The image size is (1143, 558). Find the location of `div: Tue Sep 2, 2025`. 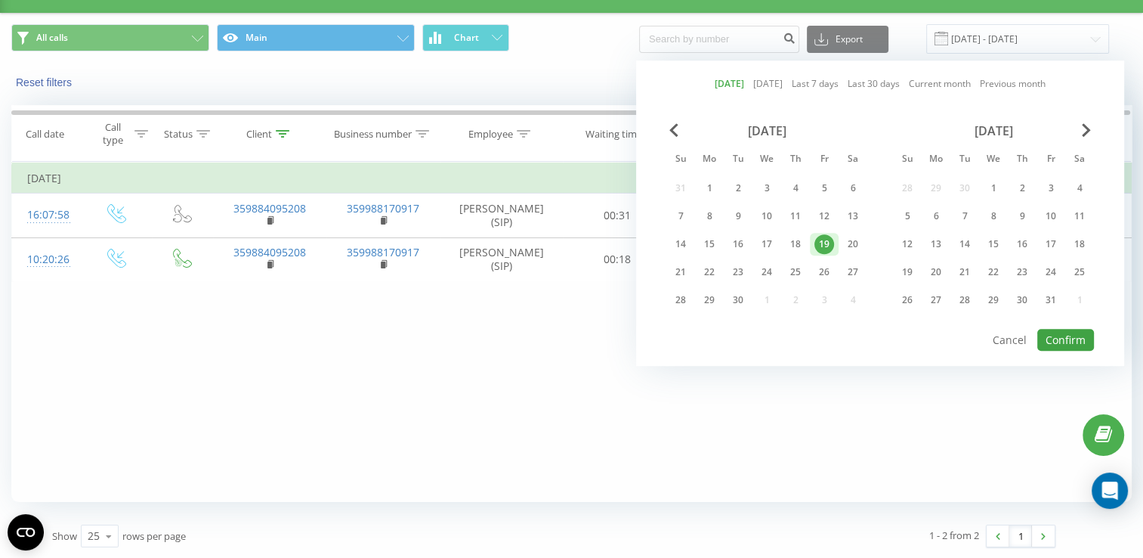

div: Tue Sep 2, 2025 is located at coordinates (738, 188).